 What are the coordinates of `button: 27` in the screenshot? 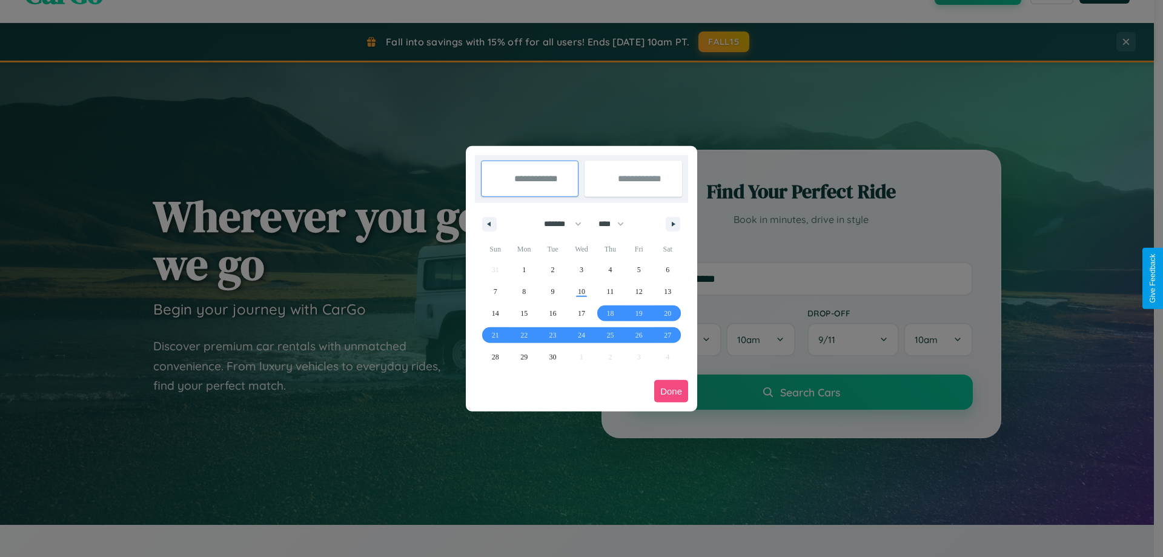 It's located at (668, 335).